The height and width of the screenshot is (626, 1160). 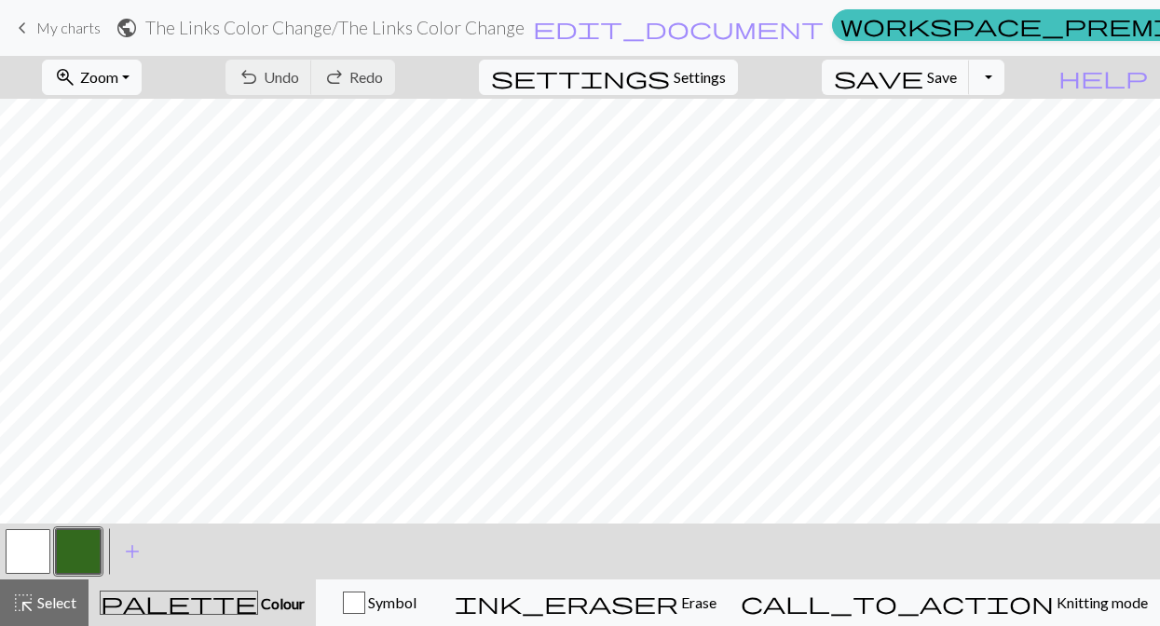 I want to click on i: Settings, so click(x=581, y=77).